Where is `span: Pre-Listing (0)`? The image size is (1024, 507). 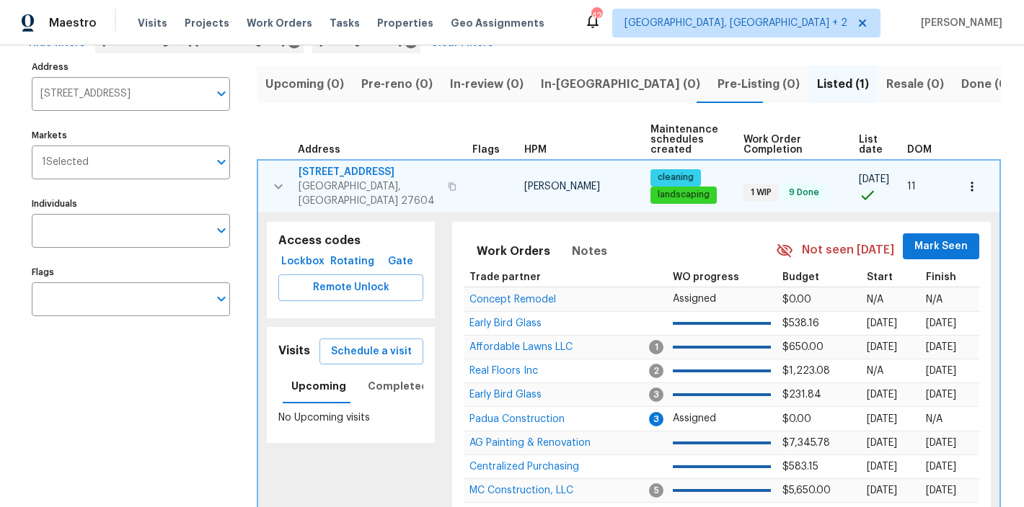
span: Pre-Listing (0) is located at coordinates (758, 84).